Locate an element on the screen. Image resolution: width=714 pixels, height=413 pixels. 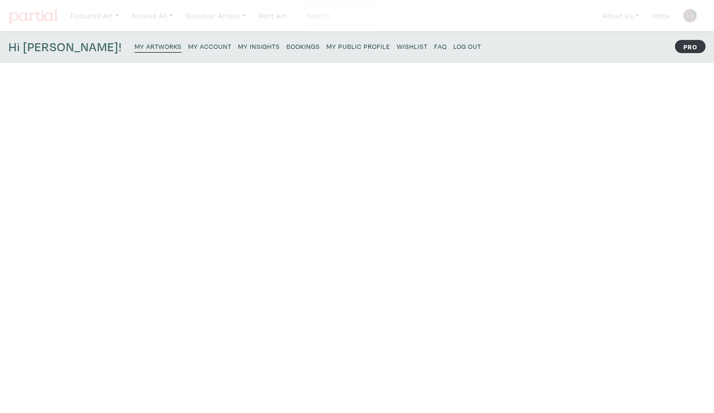
a: Inbox is located at coordinates (661, 16).